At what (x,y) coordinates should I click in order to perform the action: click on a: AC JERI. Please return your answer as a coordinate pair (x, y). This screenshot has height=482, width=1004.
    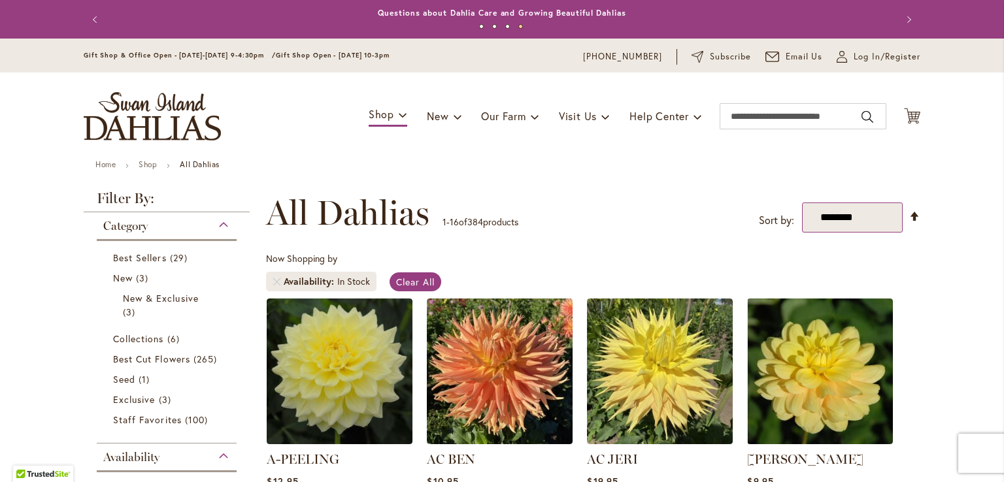
    Looking at the image, I should click on (613, 460).